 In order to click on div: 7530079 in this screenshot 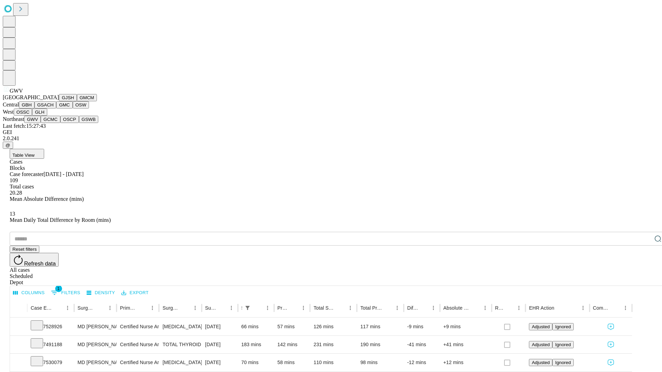, I will do `click(51, 363)`.